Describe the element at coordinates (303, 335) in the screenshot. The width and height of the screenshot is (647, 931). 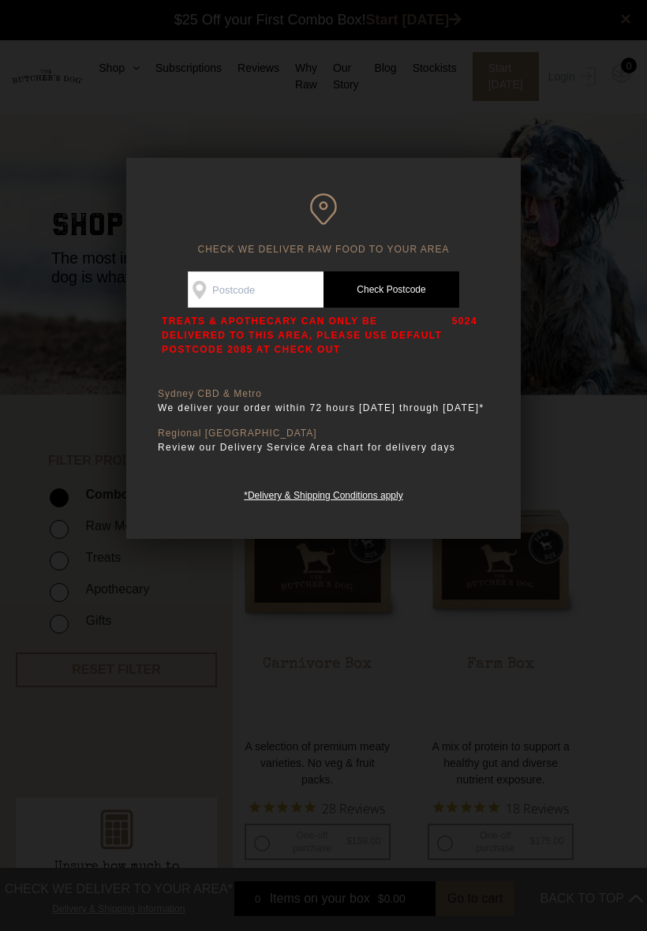
I see `p: TREATS & APOTHECARY CAN ONLY BE DELIVERED TO THIS AREA, PLEASE USE DEFAULT POSTCODE 2085 AT CHECK...` at that location.